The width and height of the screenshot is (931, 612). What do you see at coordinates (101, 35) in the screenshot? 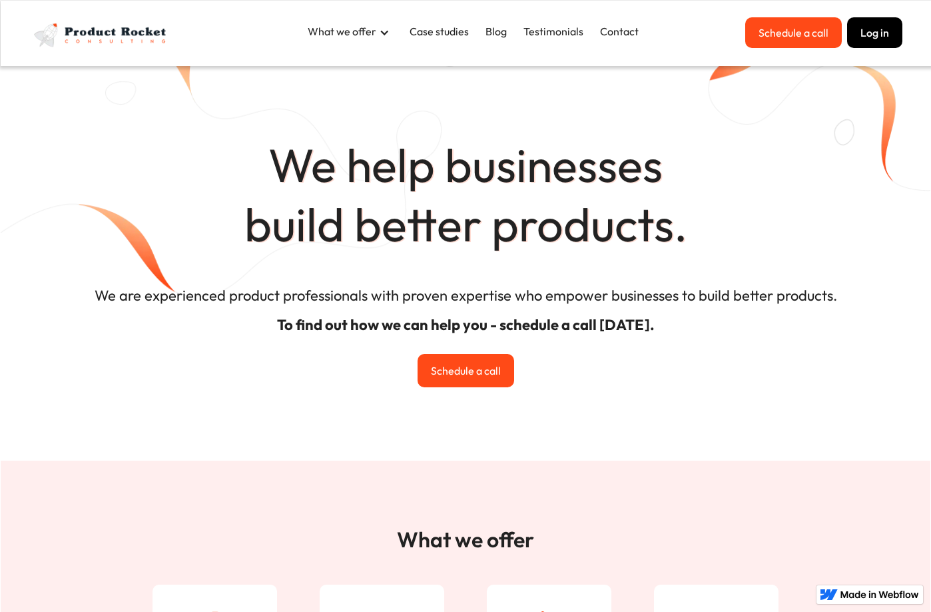
I see `a: home` at bounding box center [101, 35].